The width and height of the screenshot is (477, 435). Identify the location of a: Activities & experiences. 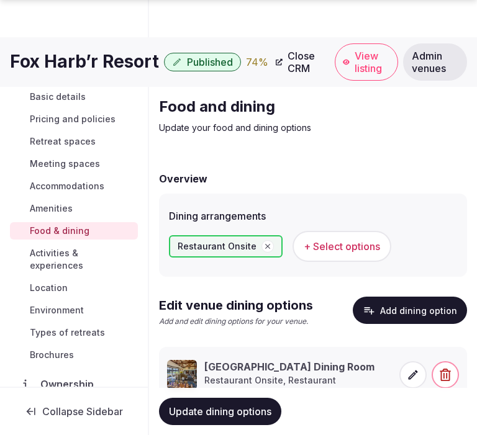
(74, 260).